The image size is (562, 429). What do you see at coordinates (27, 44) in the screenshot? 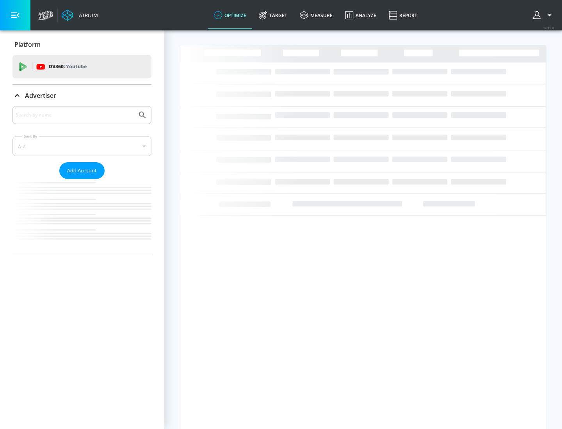
I see `p: Platform` at bounding box center [27, 44].